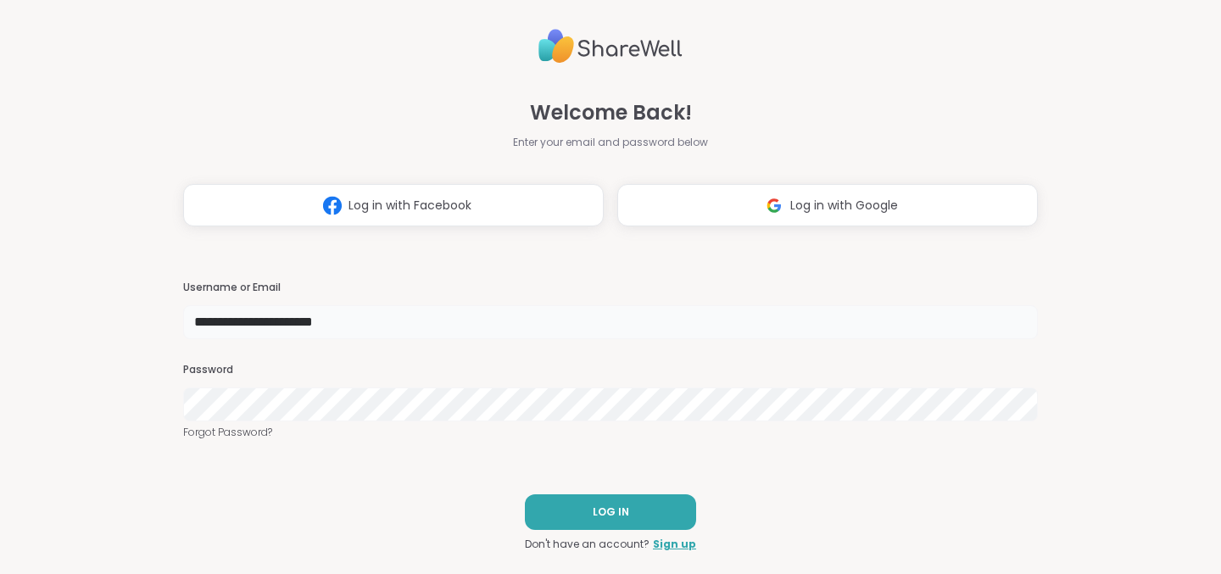 The height and width of the screenshot is (574, 1221). Describe the element at coordinates (610, 512) in the screenshot. I see `button: LOG IN` at that location.